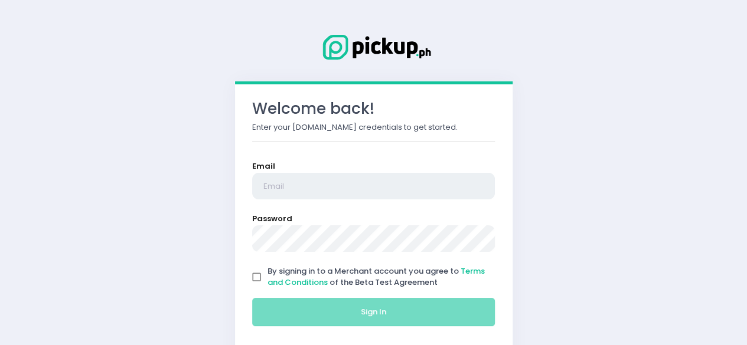  What do you see at coordinates (263, 167) in the screenshot?
I see `label: Email` at bounding box center [263, 167].